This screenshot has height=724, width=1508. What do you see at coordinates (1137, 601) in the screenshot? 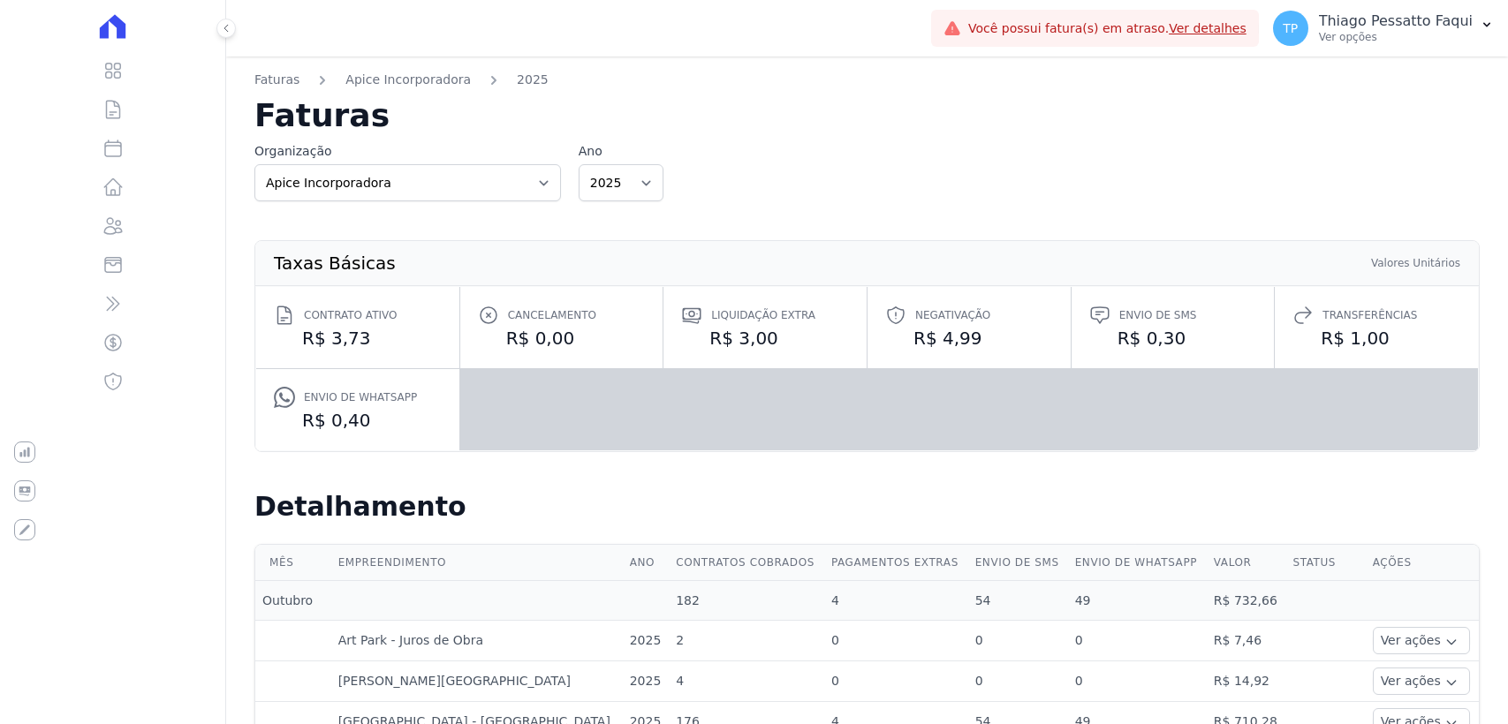
I see `td: 49` at bounding box center [1137, 601].